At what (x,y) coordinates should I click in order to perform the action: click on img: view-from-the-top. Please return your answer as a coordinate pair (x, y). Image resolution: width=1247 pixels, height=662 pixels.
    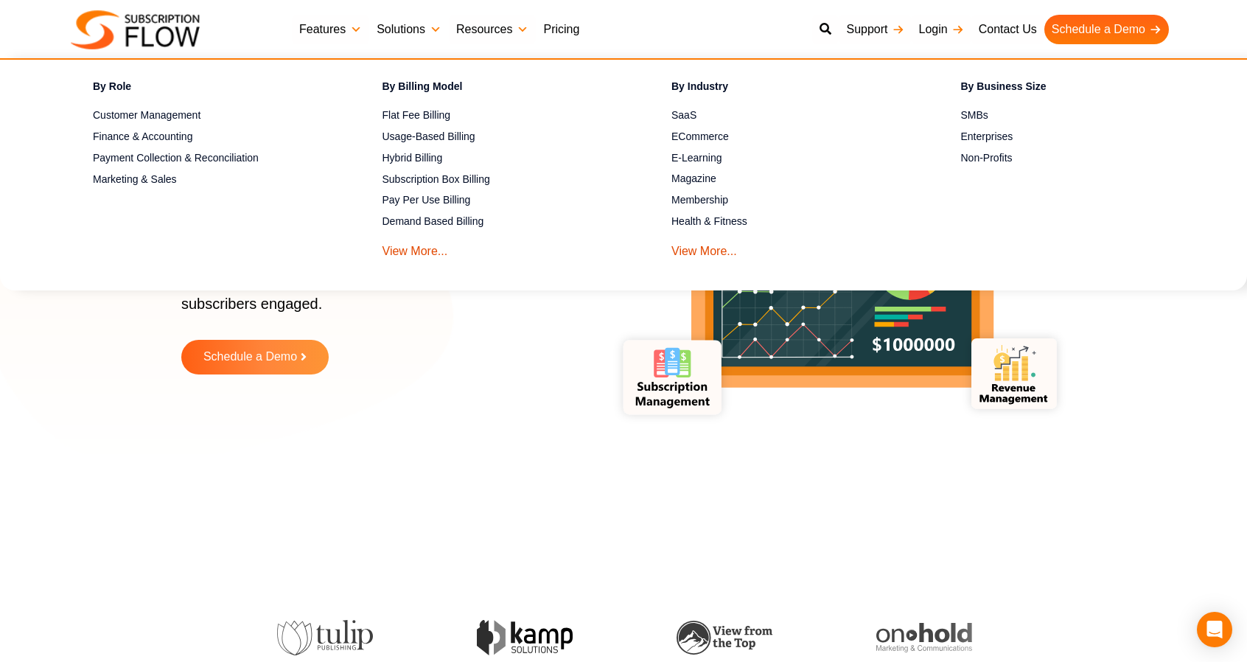
    Looking at the image, I should click on (723, 638).